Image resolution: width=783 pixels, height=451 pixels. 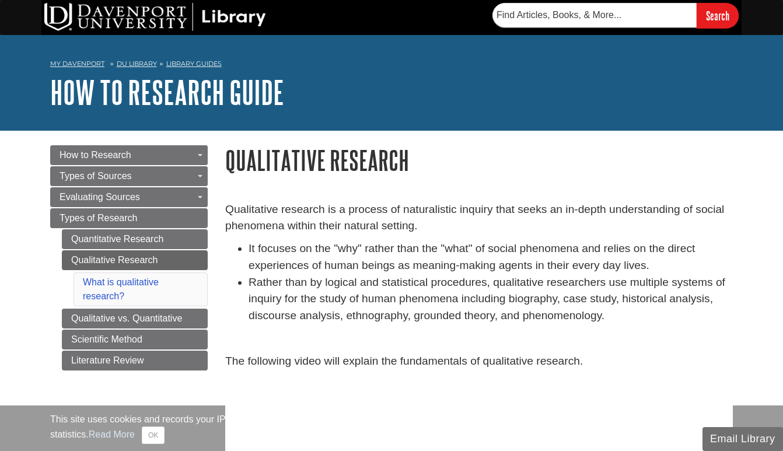 What do you see at coordinates (137, 64) in the screenshot?
I see `a: DU Library` at bounding box center [137, 64].